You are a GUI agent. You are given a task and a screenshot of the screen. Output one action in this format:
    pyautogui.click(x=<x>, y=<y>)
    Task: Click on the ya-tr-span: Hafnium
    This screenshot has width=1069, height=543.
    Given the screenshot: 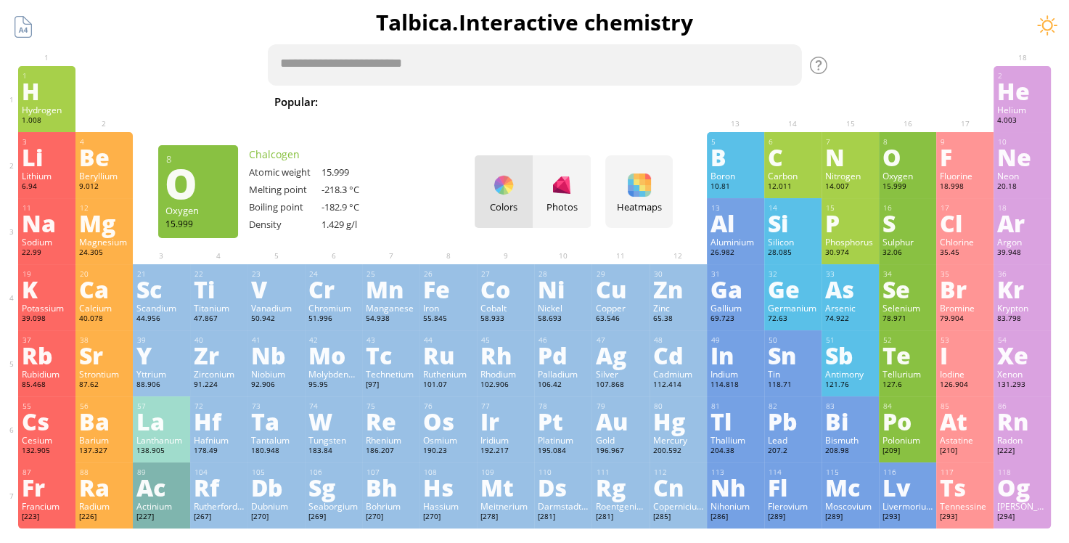 What is the action you would take?
    pyautogui.click(x=211, y=440)
    